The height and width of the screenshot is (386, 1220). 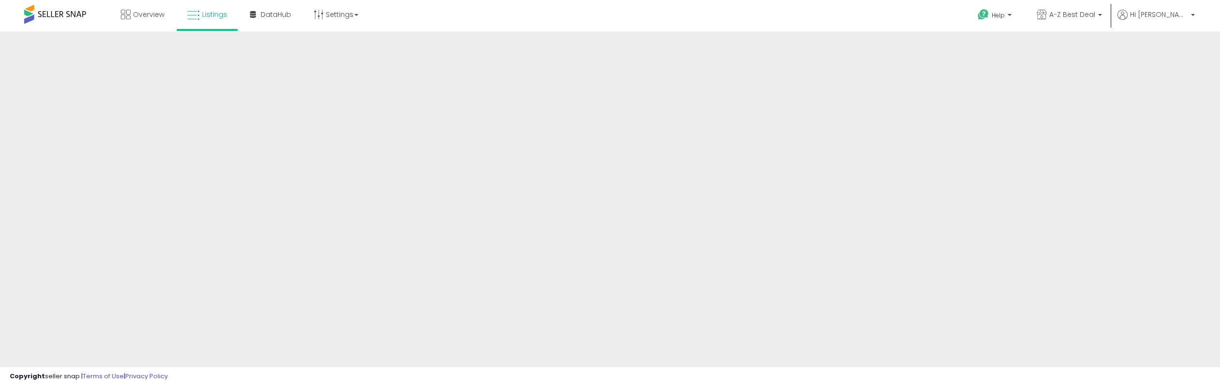 What do you see at coordinates (103, 376) in the screenshot?
I see `a: Terms of Use` at bounding box center [103, 376].